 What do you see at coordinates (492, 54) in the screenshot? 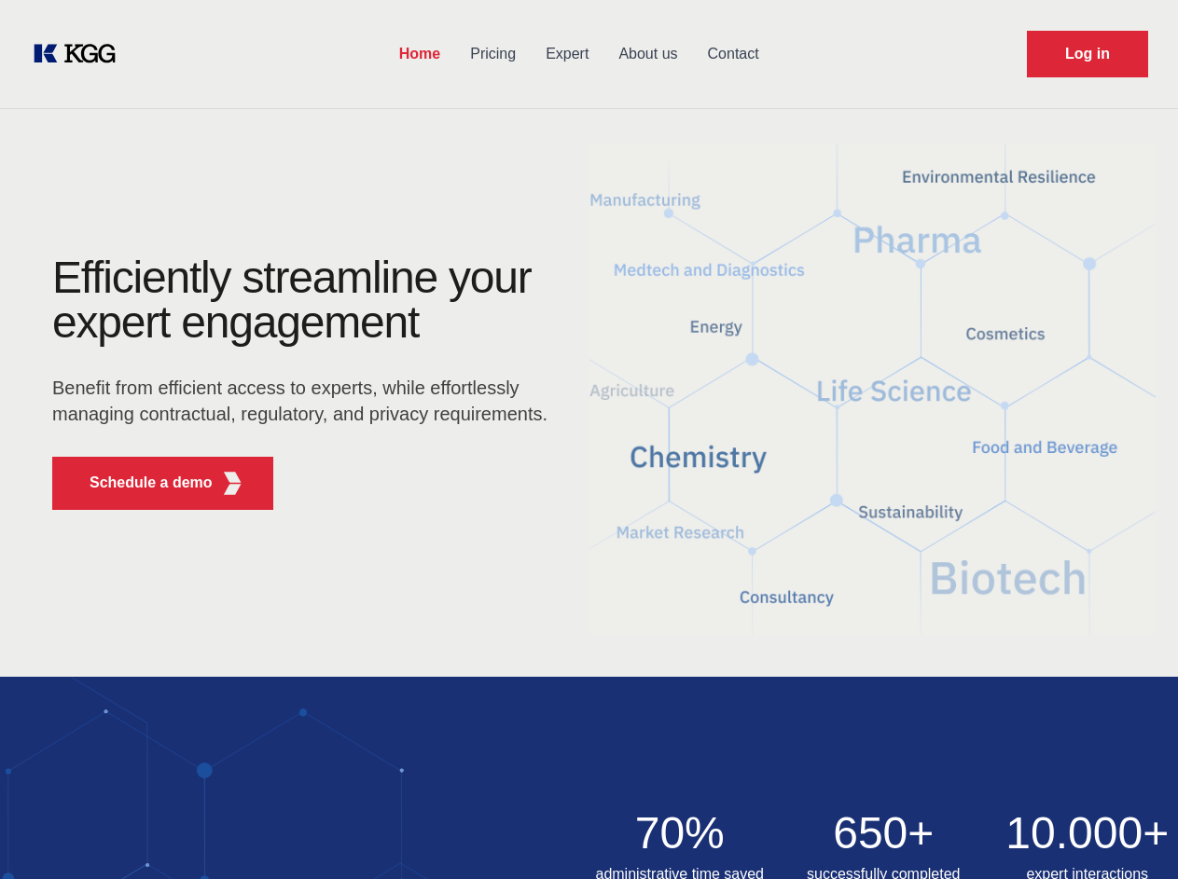
I see `a: Pricing` at bounding box center [492, 54].